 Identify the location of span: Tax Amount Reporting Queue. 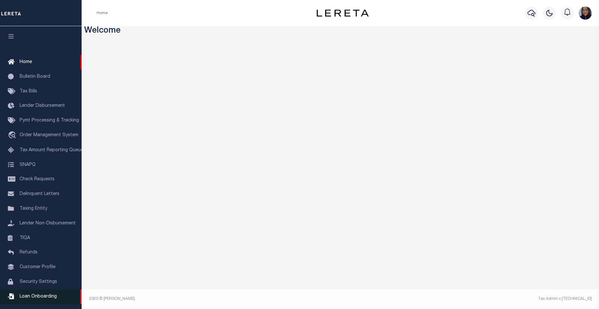
(51, 150).